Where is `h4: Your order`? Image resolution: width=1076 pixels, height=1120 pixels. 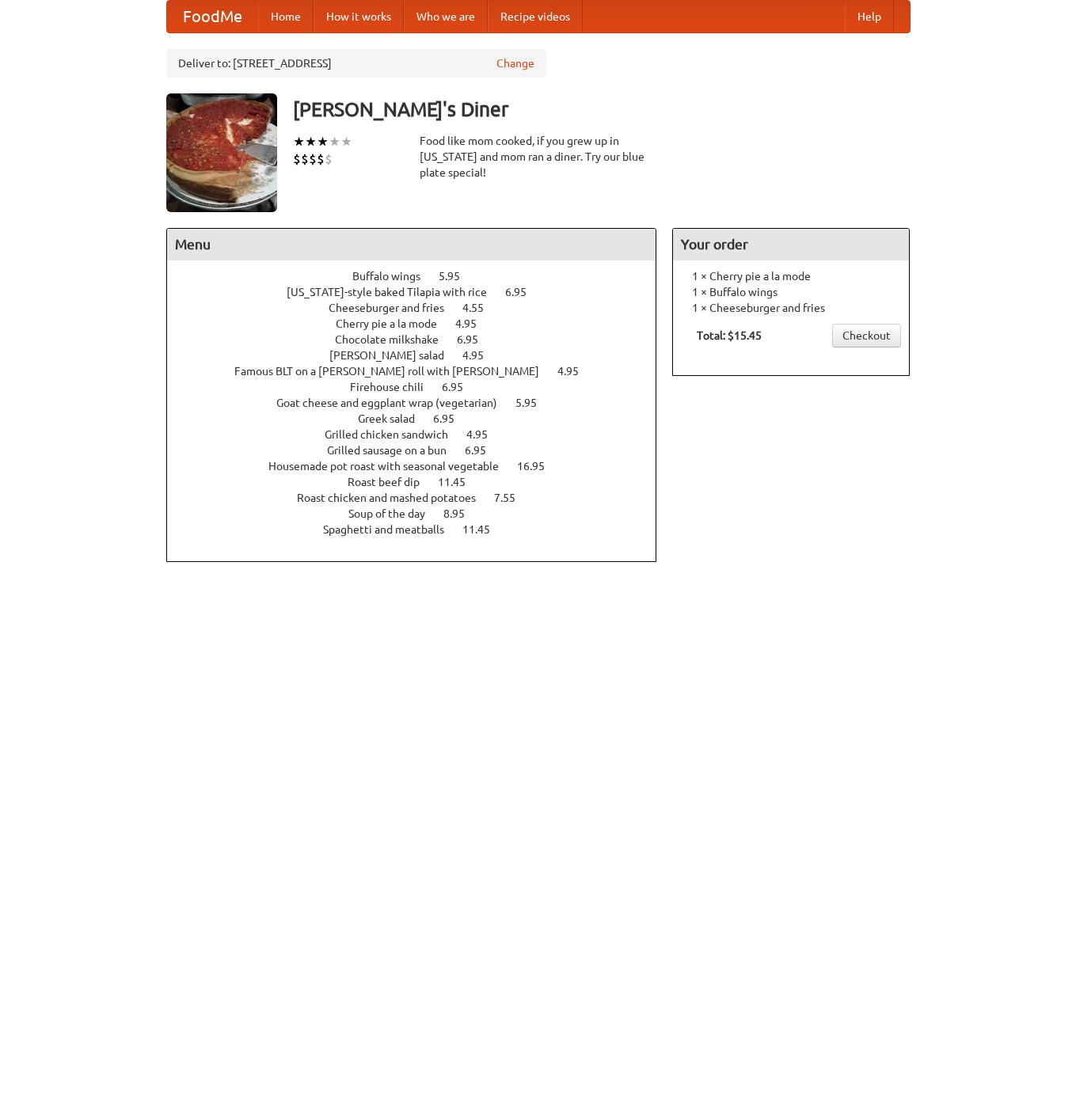 h4: Your order is located at coordinates (791, 245).